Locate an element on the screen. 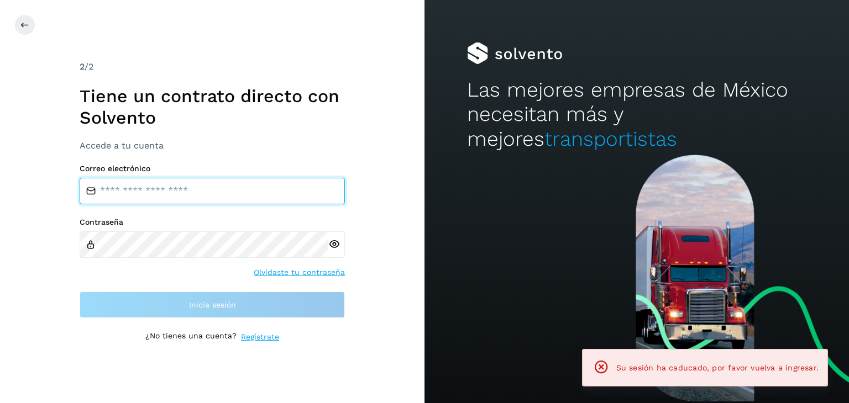  button: Inicia sesión is located at coordinates (212, 305).